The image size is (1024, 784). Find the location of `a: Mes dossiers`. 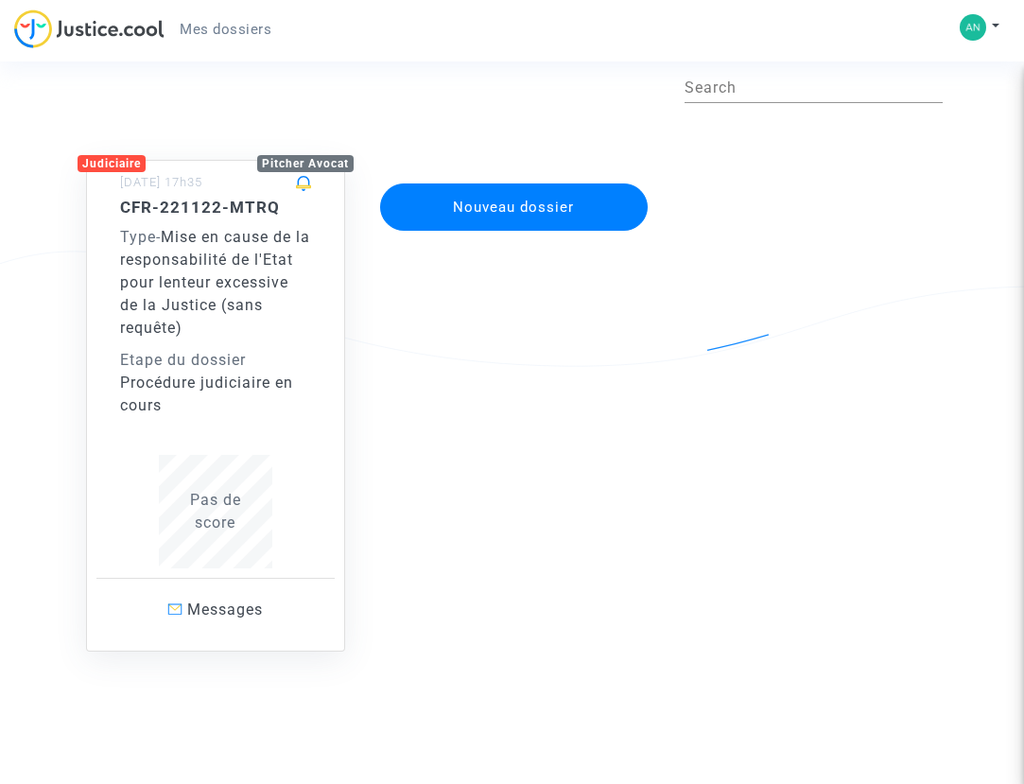

a: Mes dossiers is located at coordinates (225, 29).